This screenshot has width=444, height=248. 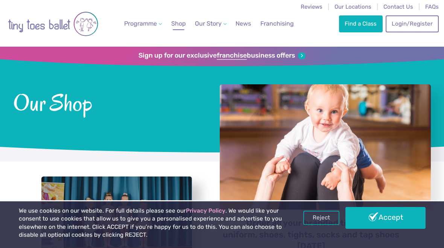 What do you see at coordinates (243, 23) in the screenshot?
I see `span: News` at bounding box center [243, 23].